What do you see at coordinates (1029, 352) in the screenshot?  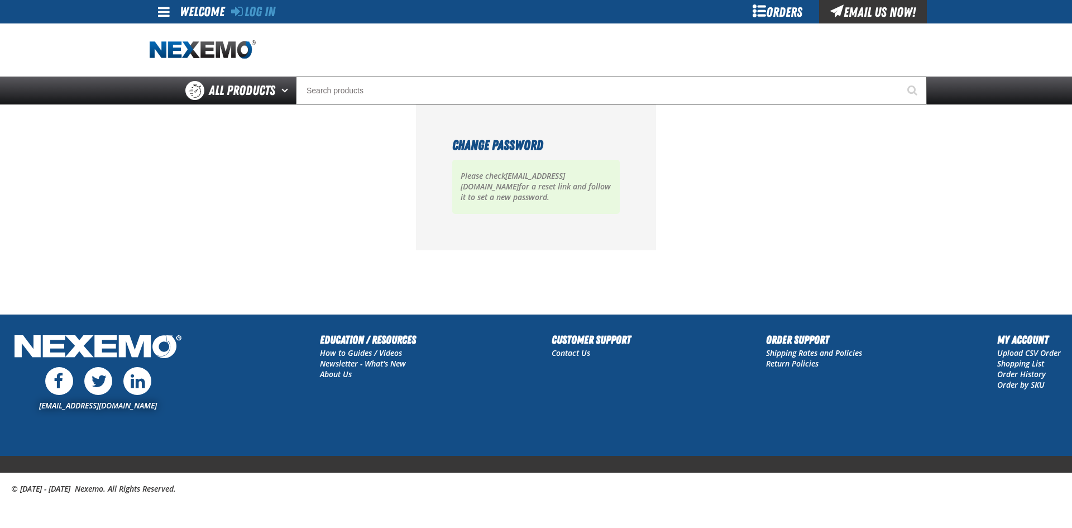 I see `a: Upload CSV Order` at bounding box center [1029, 352].